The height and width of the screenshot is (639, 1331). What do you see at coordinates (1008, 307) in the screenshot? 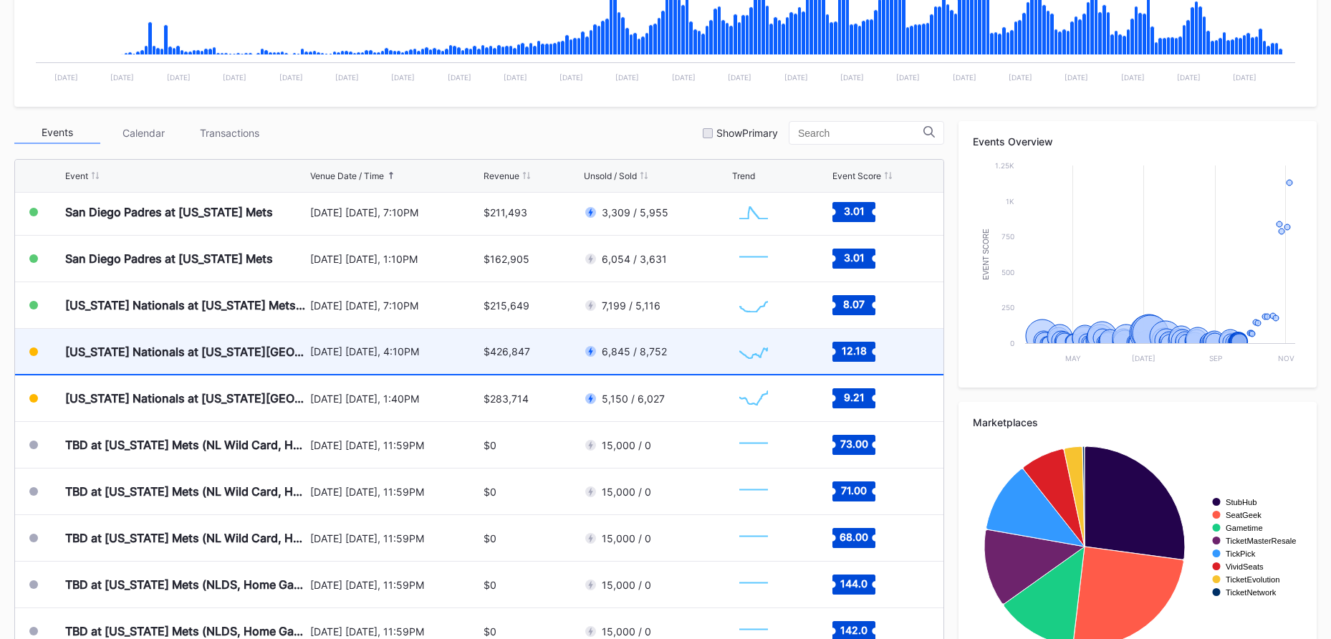
I see `text: 250` at bounding box center [1008, 307].